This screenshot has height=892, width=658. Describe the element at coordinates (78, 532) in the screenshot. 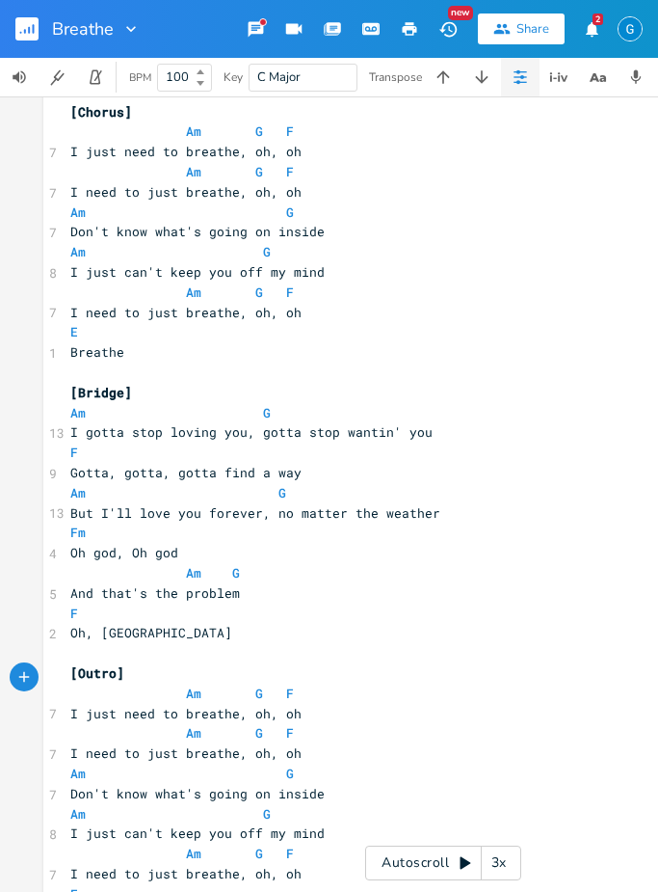

I see `span: Fm` at that location.